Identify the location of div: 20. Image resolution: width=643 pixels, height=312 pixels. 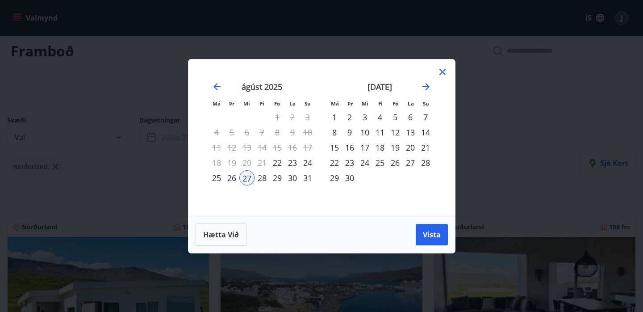
(410, 147).